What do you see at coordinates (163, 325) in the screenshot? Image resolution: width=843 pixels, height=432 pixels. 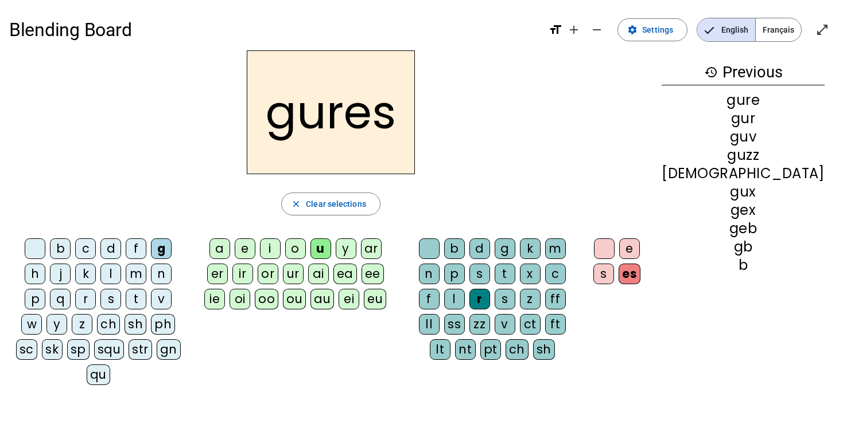 I see `div: ph` at bounding box center [163, 325].